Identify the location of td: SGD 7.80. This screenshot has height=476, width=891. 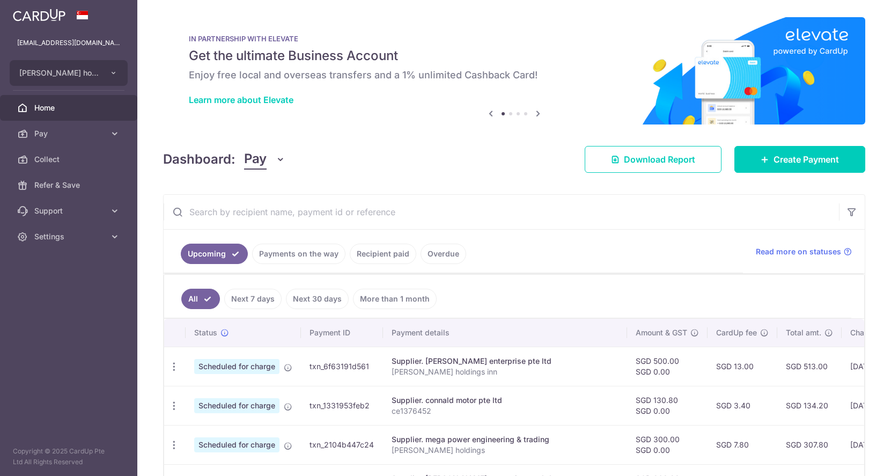
(742, 444).